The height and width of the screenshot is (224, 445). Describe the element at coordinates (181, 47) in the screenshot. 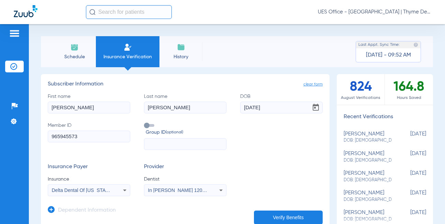

I see `img: History` at that location.